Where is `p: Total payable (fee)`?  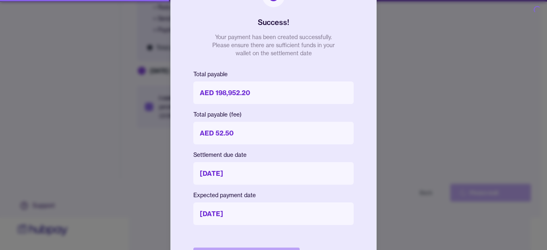 p: Total payable (fee) is located at coordinates (274, 114).